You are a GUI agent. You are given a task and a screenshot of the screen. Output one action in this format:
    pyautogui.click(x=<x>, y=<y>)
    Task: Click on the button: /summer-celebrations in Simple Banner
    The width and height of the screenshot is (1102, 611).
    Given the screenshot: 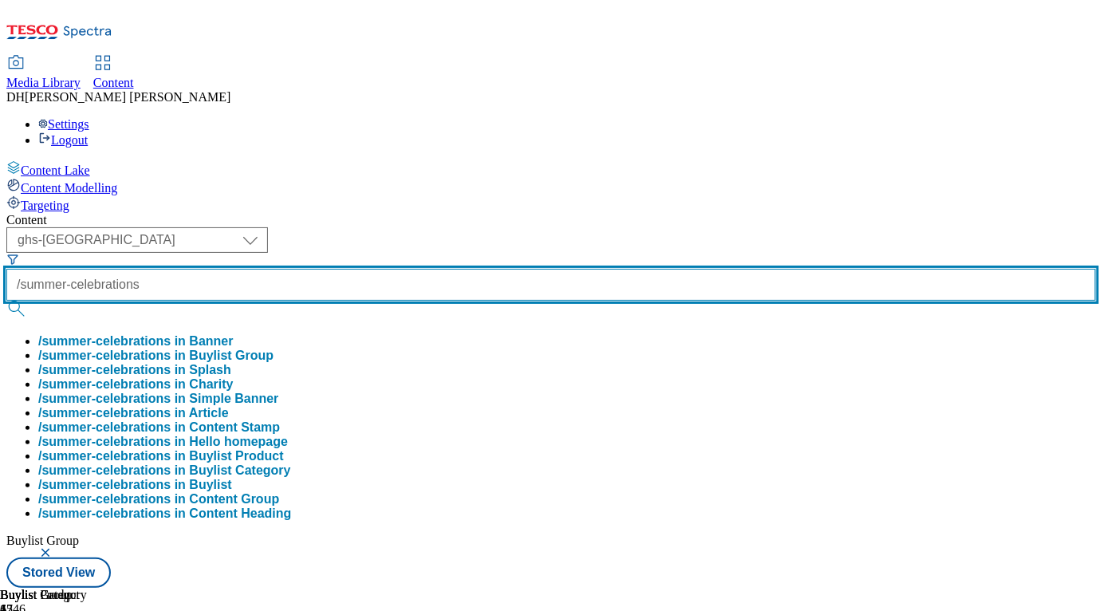 What is the action you would take?
    pyautogui.click(x=158, y=399)
    